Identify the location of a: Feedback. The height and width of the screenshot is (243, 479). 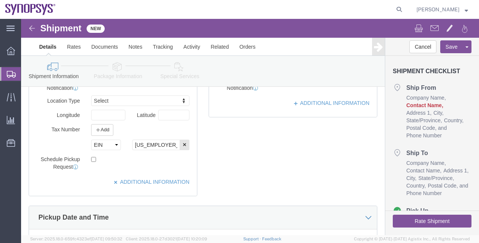
(272, 239).